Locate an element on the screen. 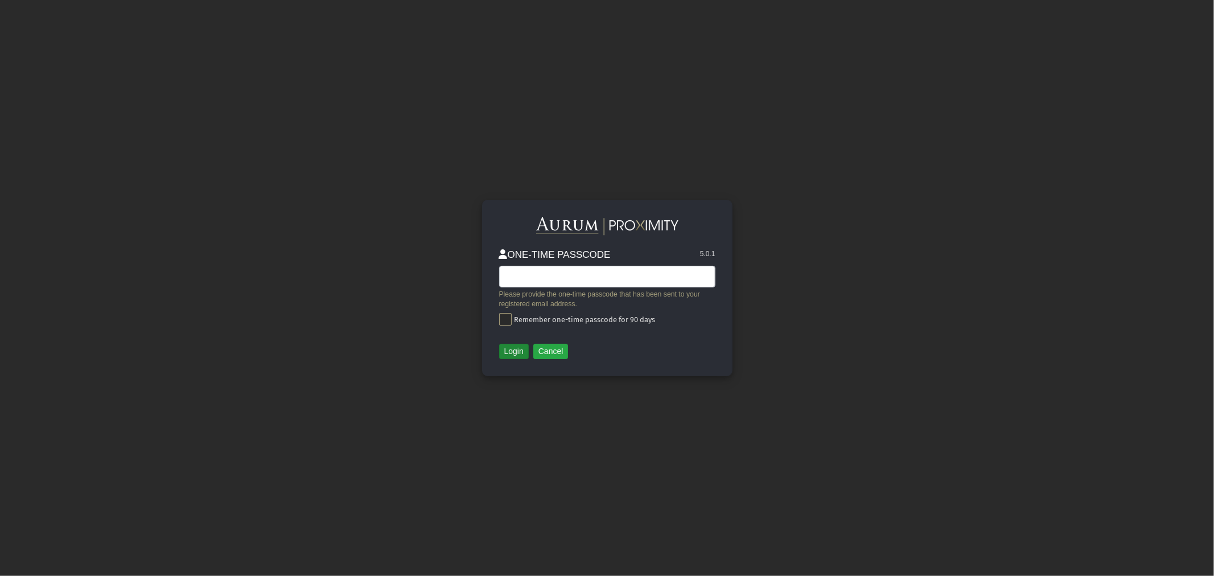  h3: ONE-TIME PASSCODE is located at coordinates (555, 255).